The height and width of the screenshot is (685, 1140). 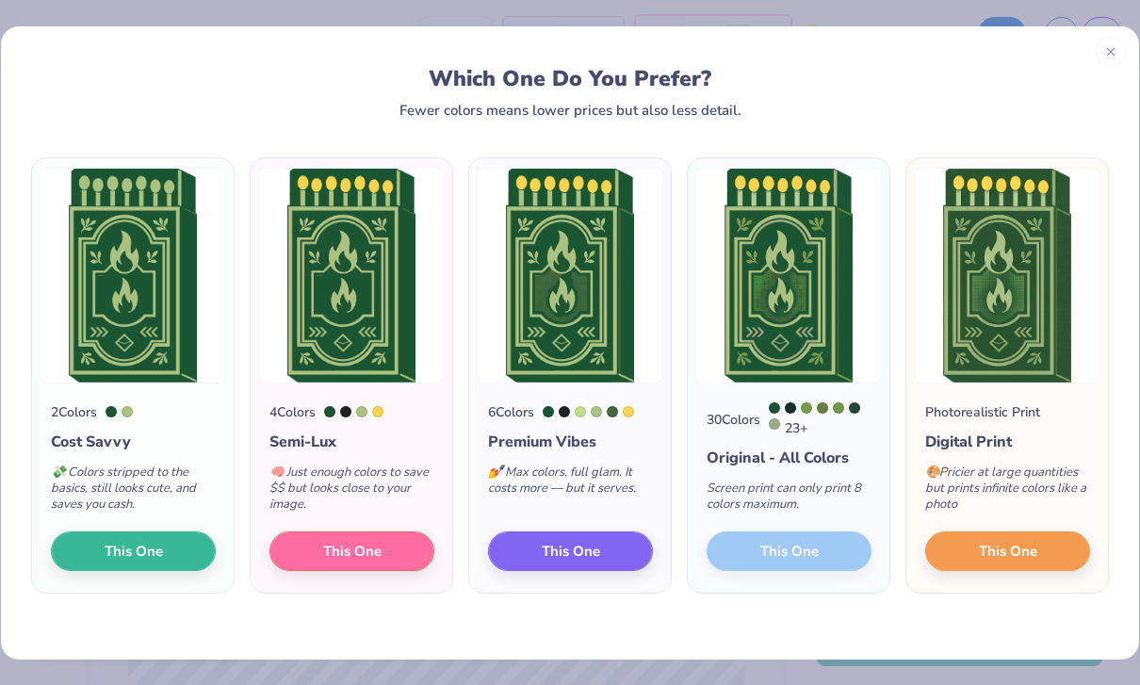 What do you see at coordinates (570, 275) in the screenshot?
I see `img: 6 color option` at bounding box center [570, 275].